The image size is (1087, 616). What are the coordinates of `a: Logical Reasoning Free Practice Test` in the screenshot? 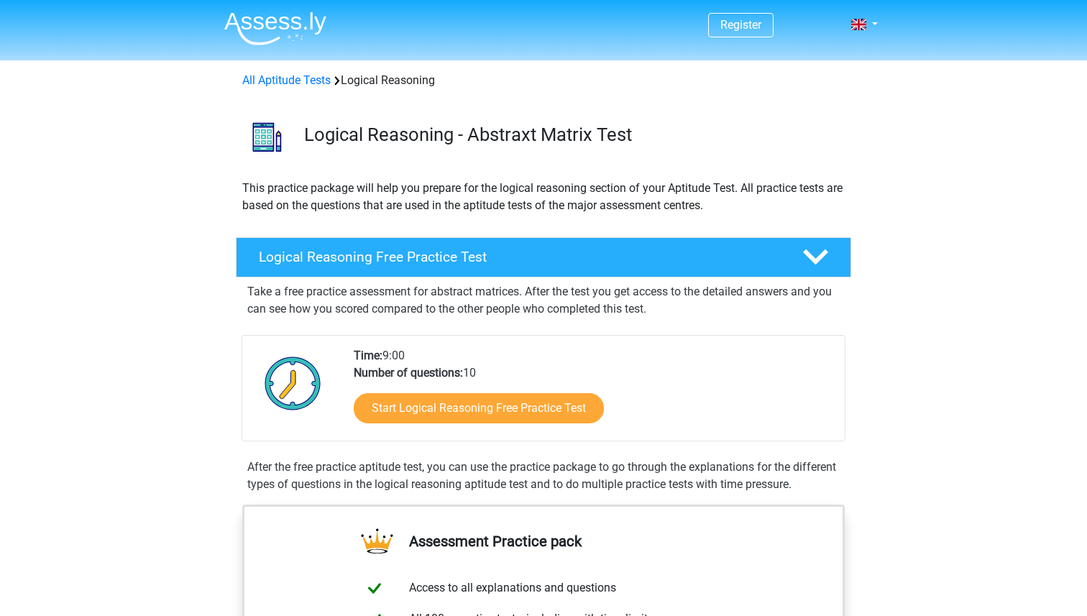 It's located at (544, 257).